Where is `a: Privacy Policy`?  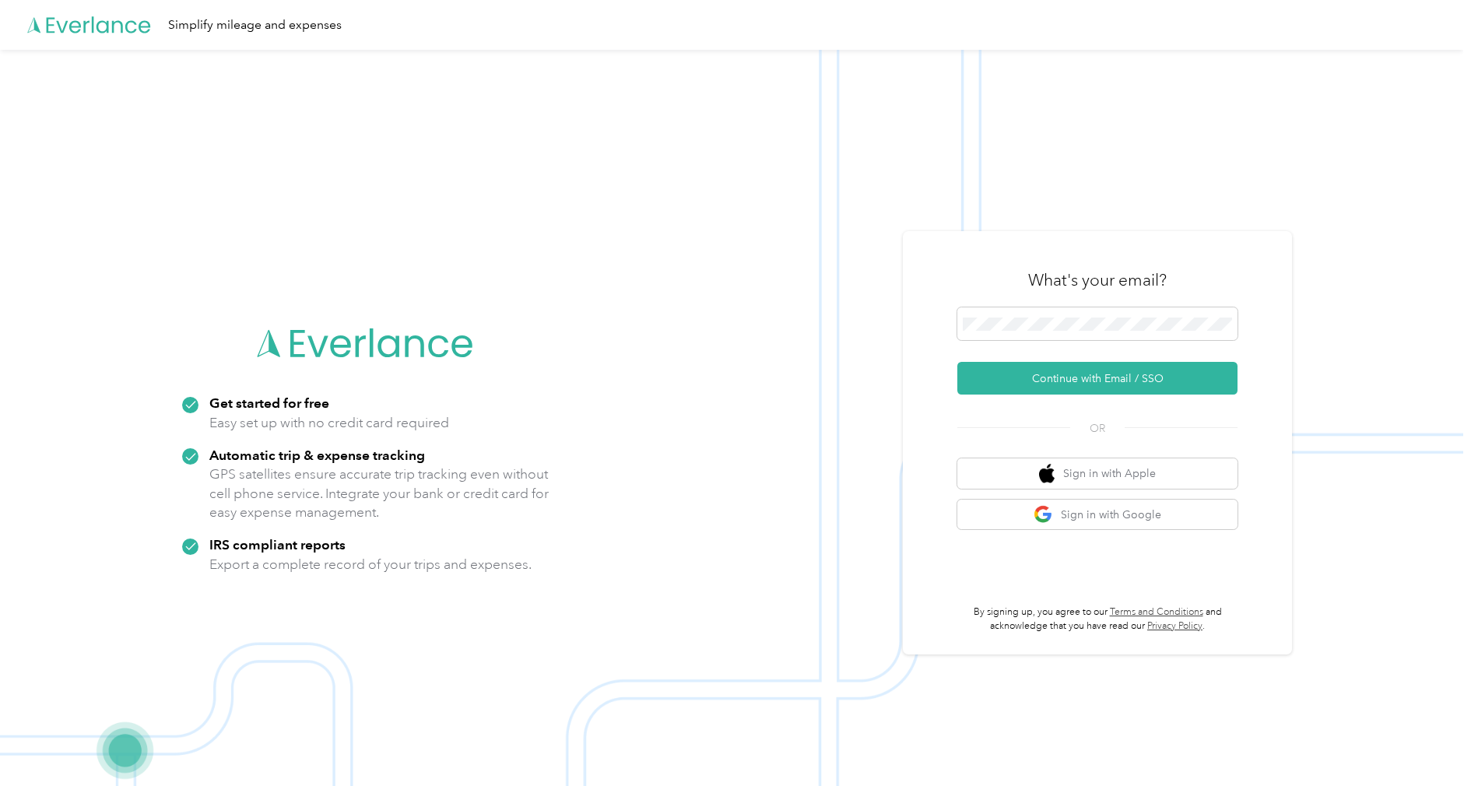 a: Privacy Policy is located at coordinates (1175, 626).